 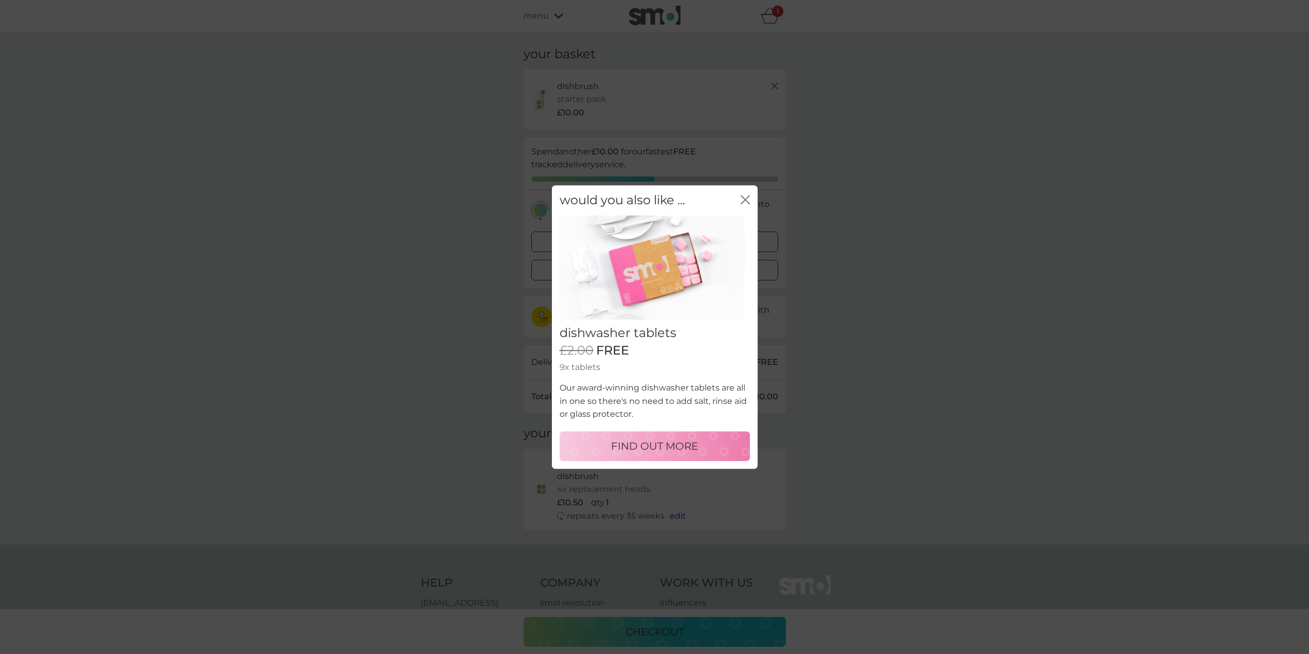 What do you see at coordinates (655, 367) in the screenshot?
I see `p: 9x tablets` at bounding box center [655, 367].